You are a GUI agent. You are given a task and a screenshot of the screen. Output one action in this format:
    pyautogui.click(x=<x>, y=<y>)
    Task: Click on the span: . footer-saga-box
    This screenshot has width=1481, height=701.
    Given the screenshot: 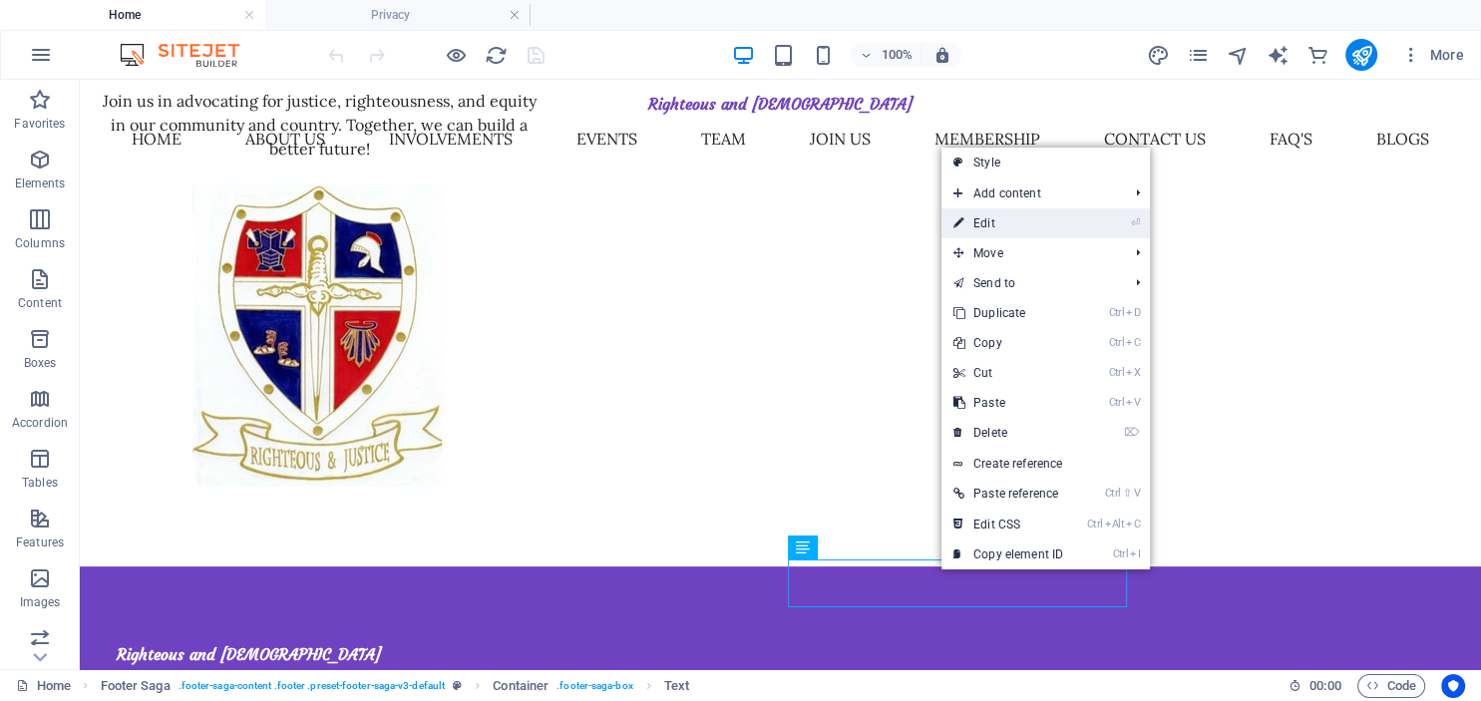 What is the action you would take?
    pyautogui.click(x=594, y=686)
    